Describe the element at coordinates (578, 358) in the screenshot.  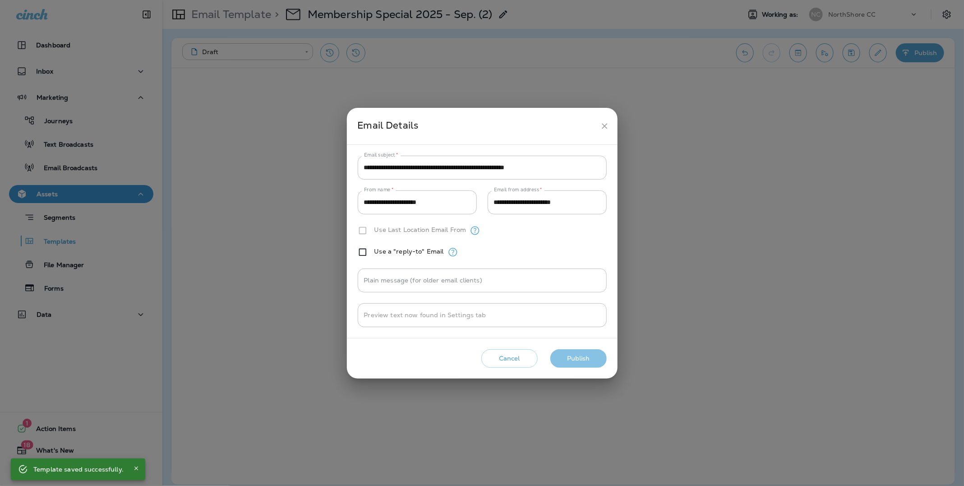
I see `button: Publish` at that location.